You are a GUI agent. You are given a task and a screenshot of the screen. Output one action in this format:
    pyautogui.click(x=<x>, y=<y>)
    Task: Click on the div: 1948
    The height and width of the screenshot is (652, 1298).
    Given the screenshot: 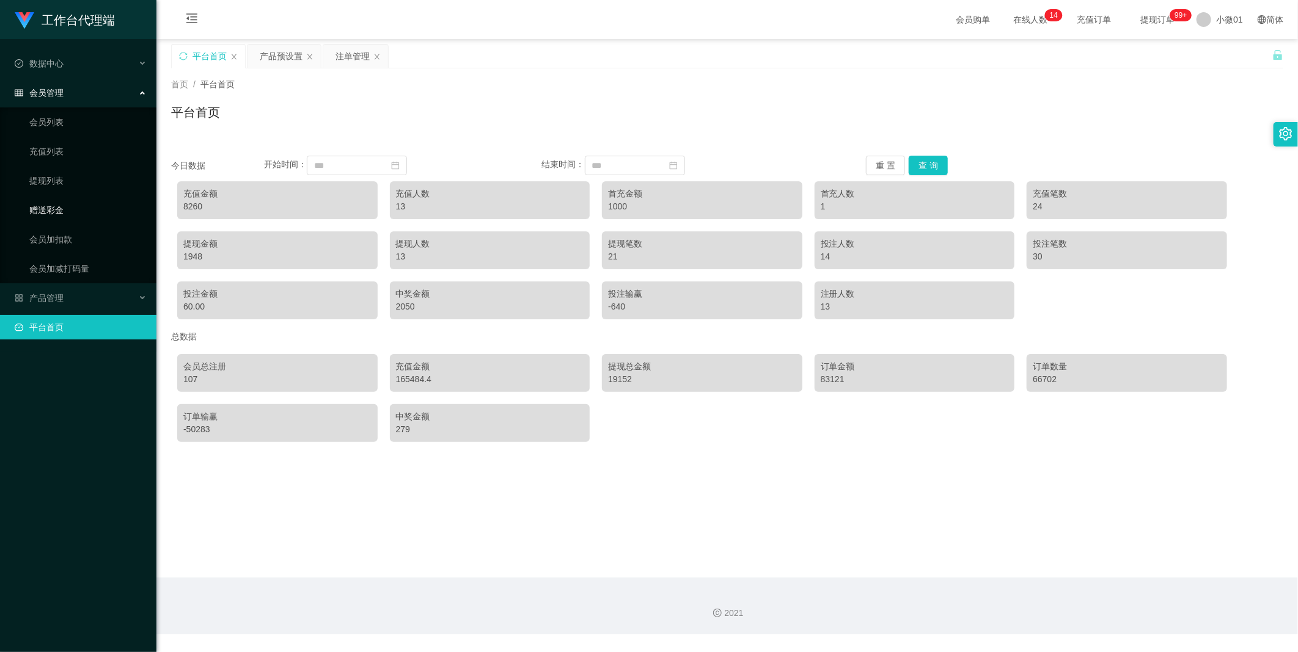 What is the action you would take?
    pyautogui.click(x=277, y=257)
    